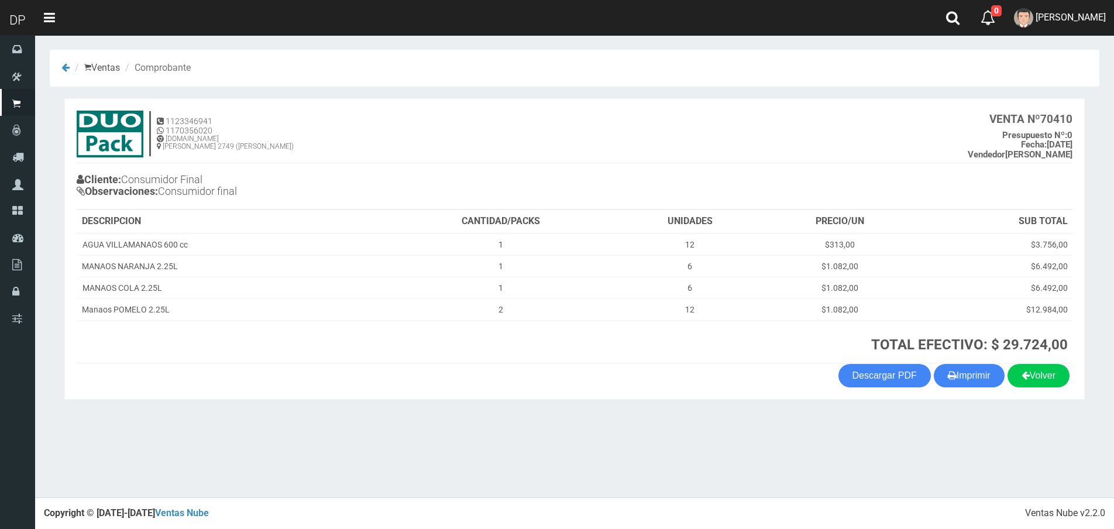 This screenshot has height=529, width=1114. What do you see at coordinates (231, 245) in the screenshot?
I see `td: AGUA VILLAMANAOS 600 cc` at bounding box center [231, 245].